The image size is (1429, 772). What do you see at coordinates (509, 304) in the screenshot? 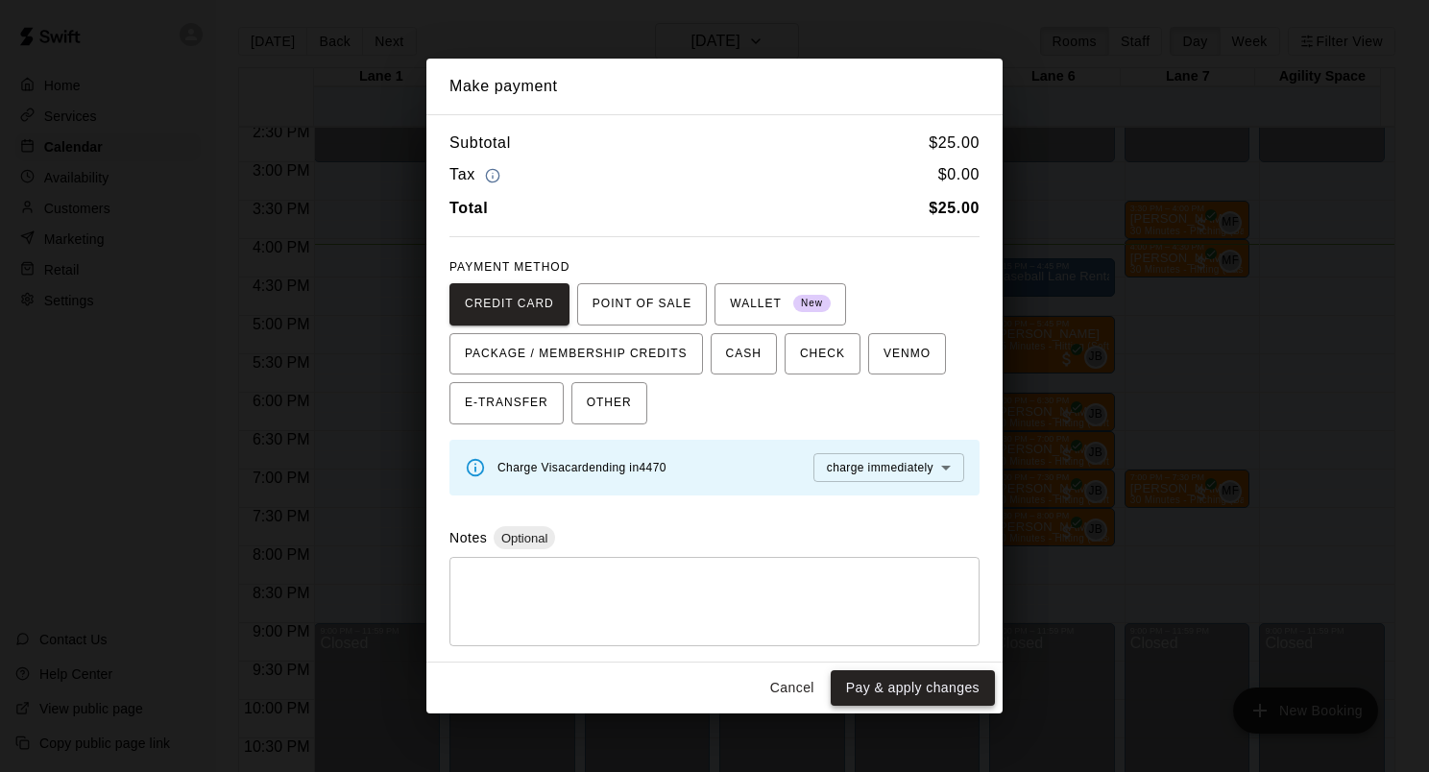
I see `span: CREDIT CARD` at bounding box center [509, 304].